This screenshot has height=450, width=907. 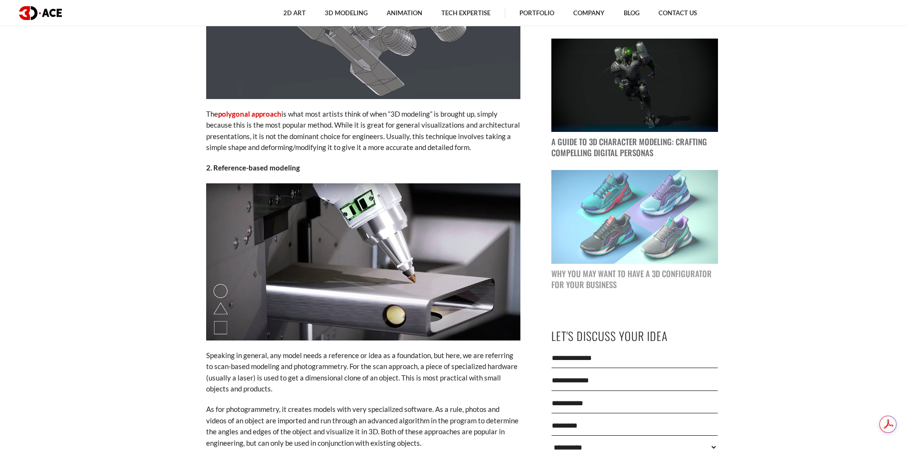 What do you see at coordinates (635, 336) in the screenshot?
I see `p: Let's Discuss Your Idea` at bounding box center [635, 336].